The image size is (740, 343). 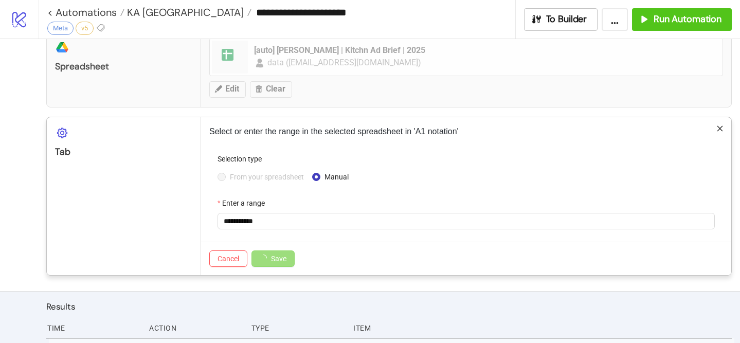 I want to click on span: Save, so click(x=279, y=259).